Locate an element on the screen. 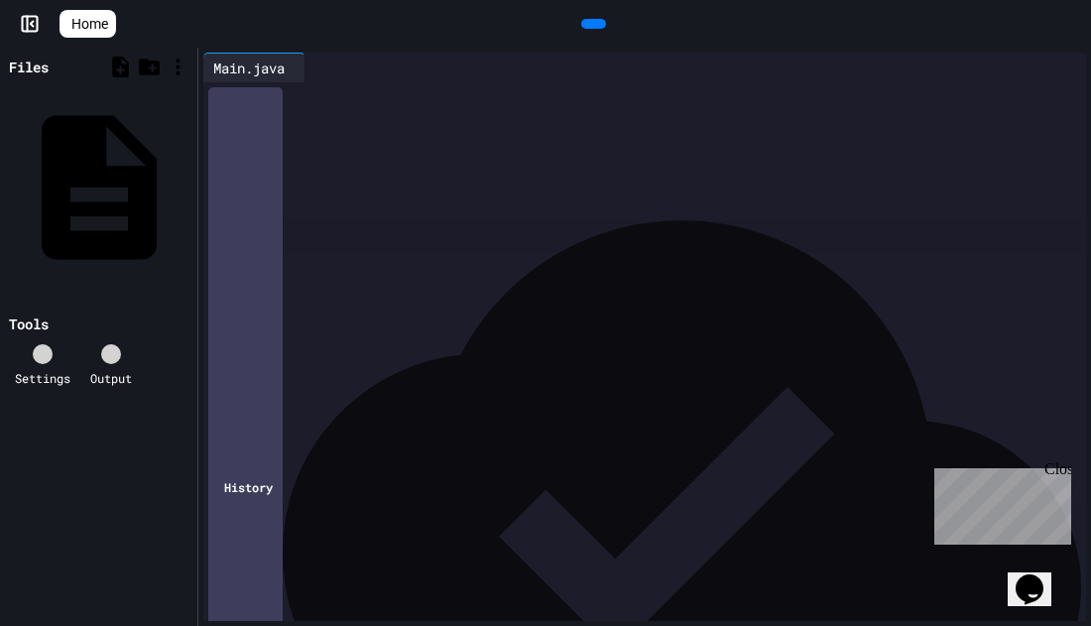  div: Chat with us now!Close is located at coordinates (72, 66).